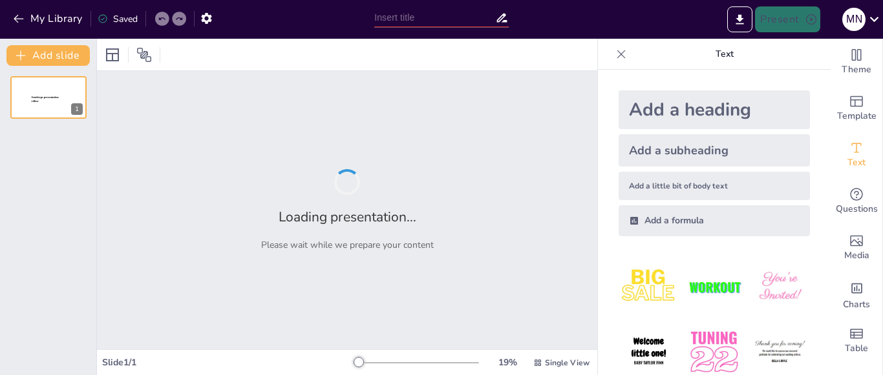 This screenshot has width=883, height=375. I want to click on span: Theme, so click(856, 70).